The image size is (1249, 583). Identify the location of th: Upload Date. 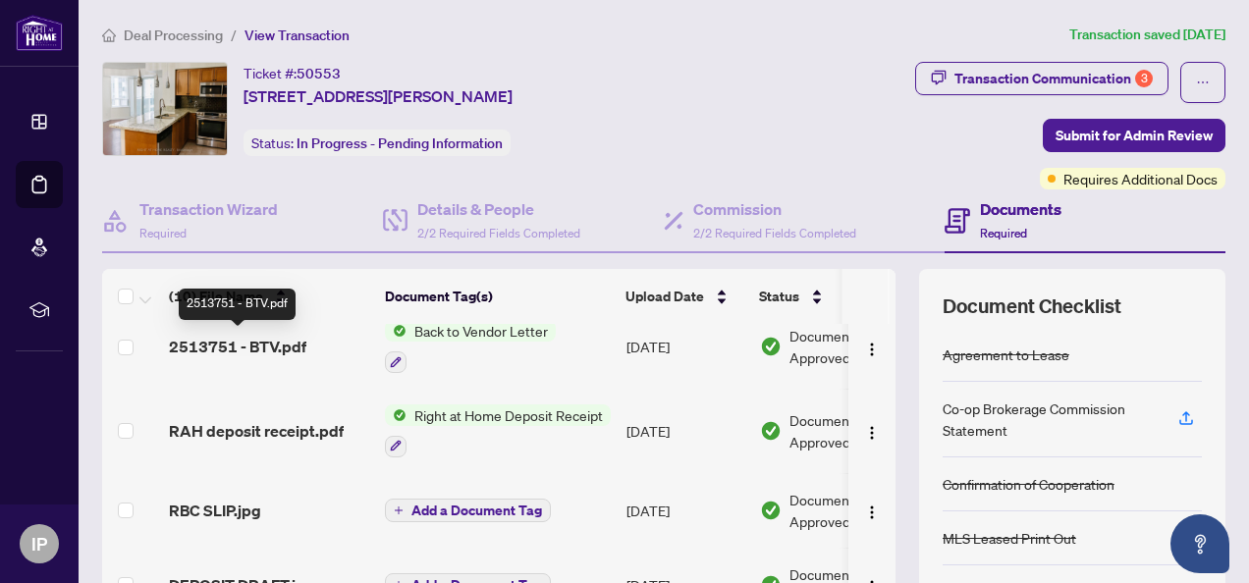
(684, 297).